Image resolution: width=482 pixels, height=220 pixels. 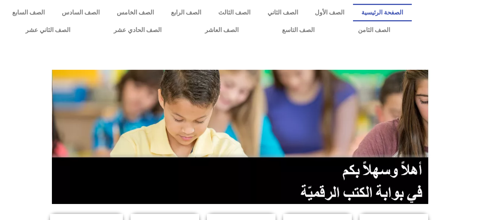 What do you see at coordinates (382, 13) in the screenshot?
I see `a: الصفحة الرئيسية` at bounding box center [382, 13].